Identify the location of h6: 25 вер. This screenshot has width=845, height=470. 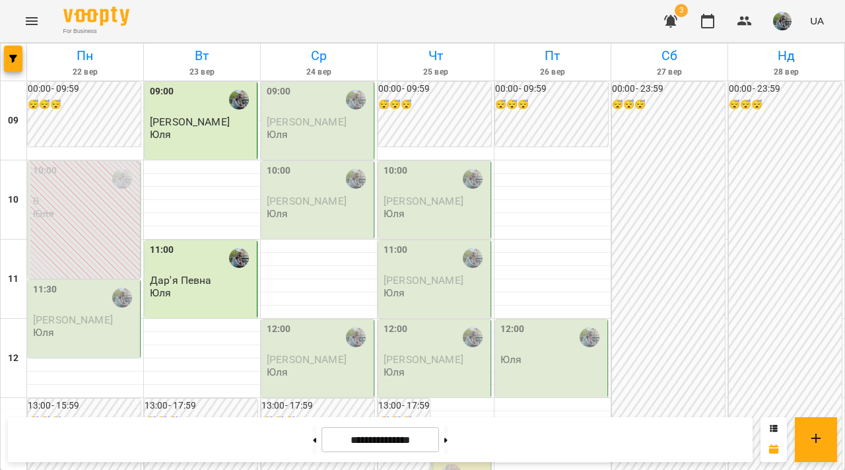
(436, 72).